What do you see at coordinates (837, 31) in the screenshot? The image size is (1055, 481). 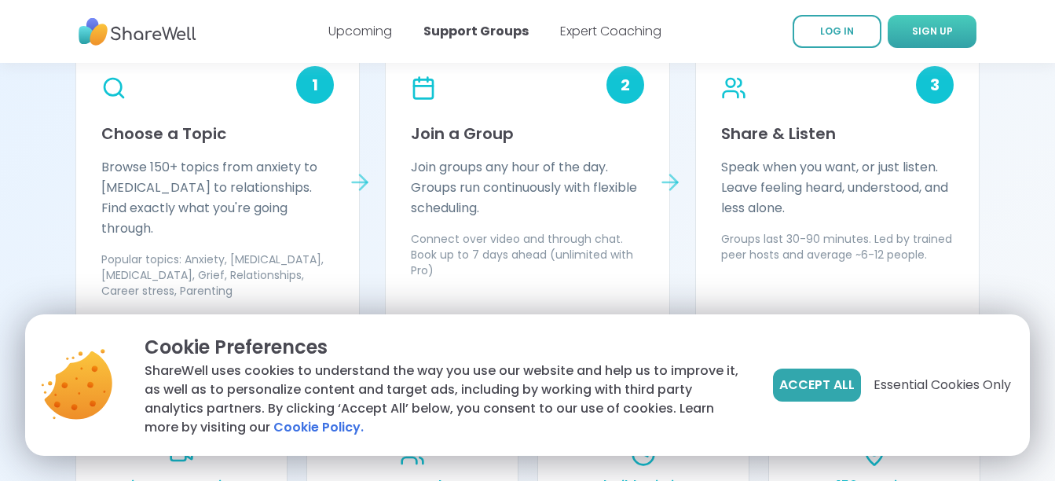 I see `a: LOG IN` at bounding box center [837, 31].